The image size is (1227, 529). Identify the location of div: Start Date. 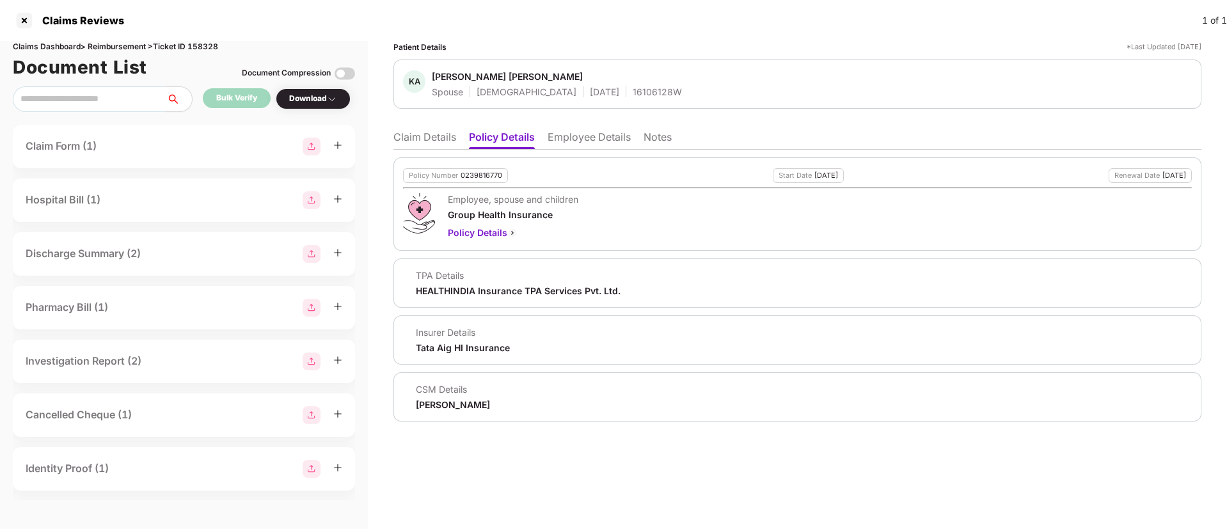
(795, 175).